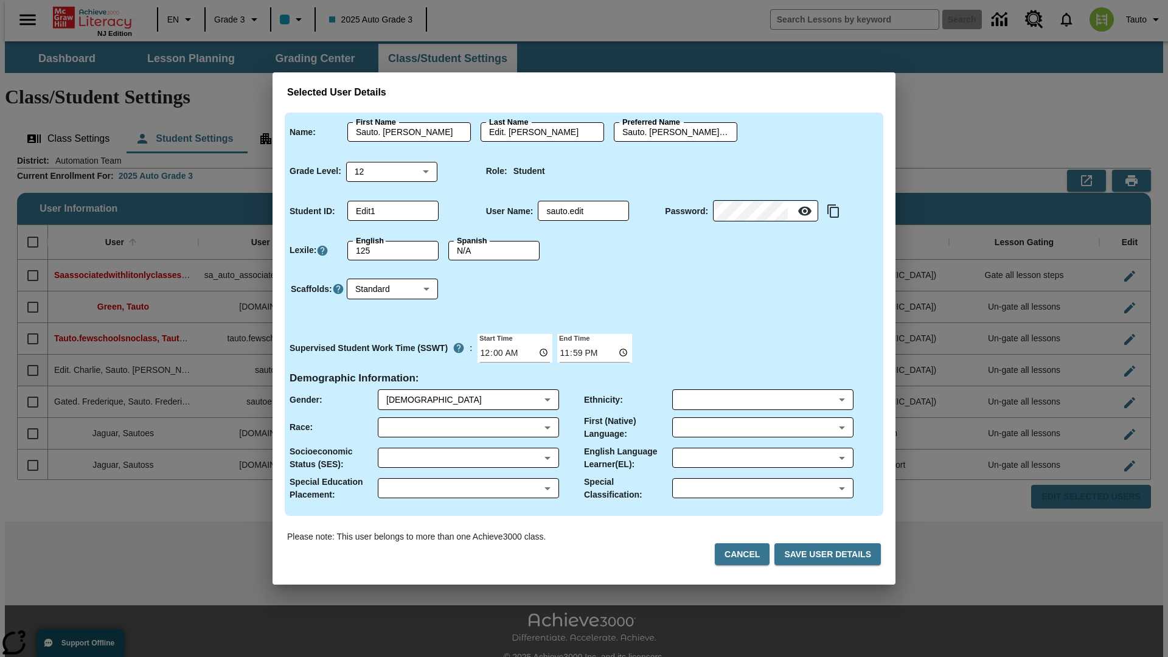 This screenshot has height=657, width=1168. What do you see at coordinates (393, 211) in the screenshot?
I see `div: Student ID` at bounding box center [393, 211].